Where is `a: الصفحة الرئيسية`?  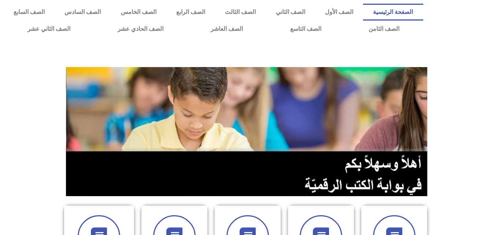
a: الصفحة الرئيسية is located at coordinates (393, 12).